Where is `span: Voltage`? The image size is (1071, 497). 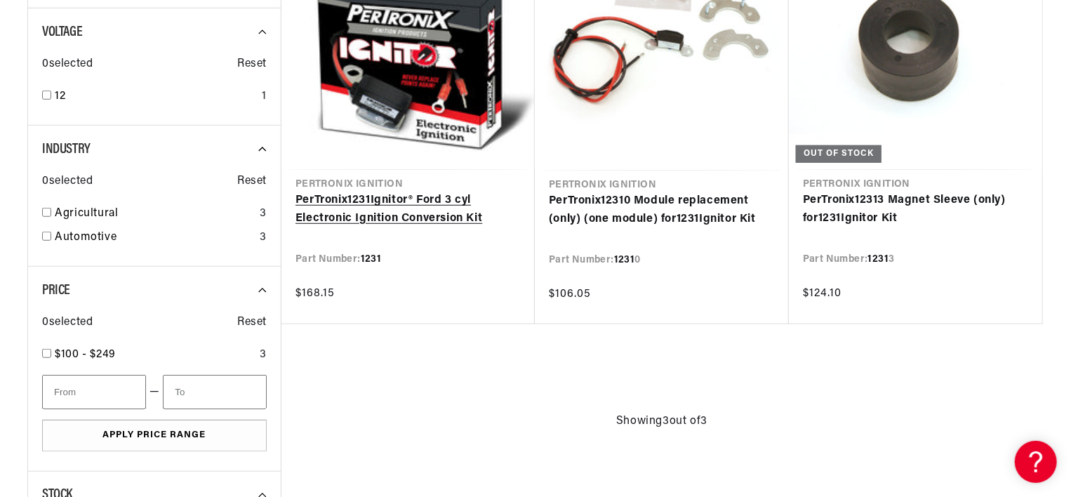
span: Voltage is located at coordinates (62, 32).